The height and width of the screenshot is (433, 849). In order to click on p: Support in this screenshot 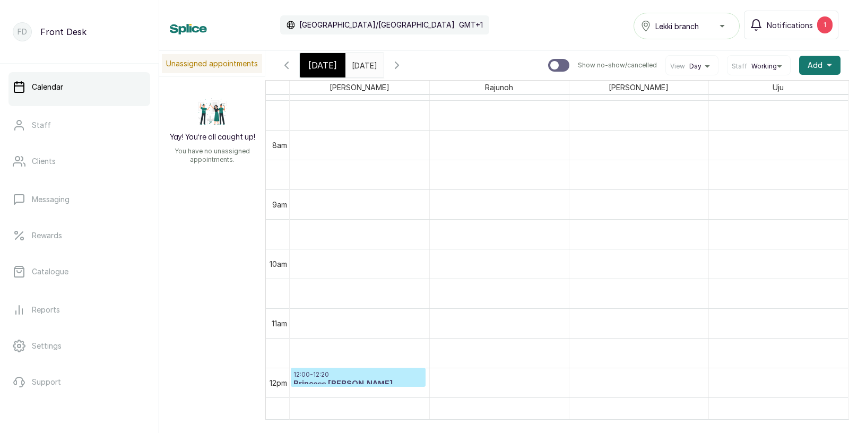, I will do `click(46, 382)`.